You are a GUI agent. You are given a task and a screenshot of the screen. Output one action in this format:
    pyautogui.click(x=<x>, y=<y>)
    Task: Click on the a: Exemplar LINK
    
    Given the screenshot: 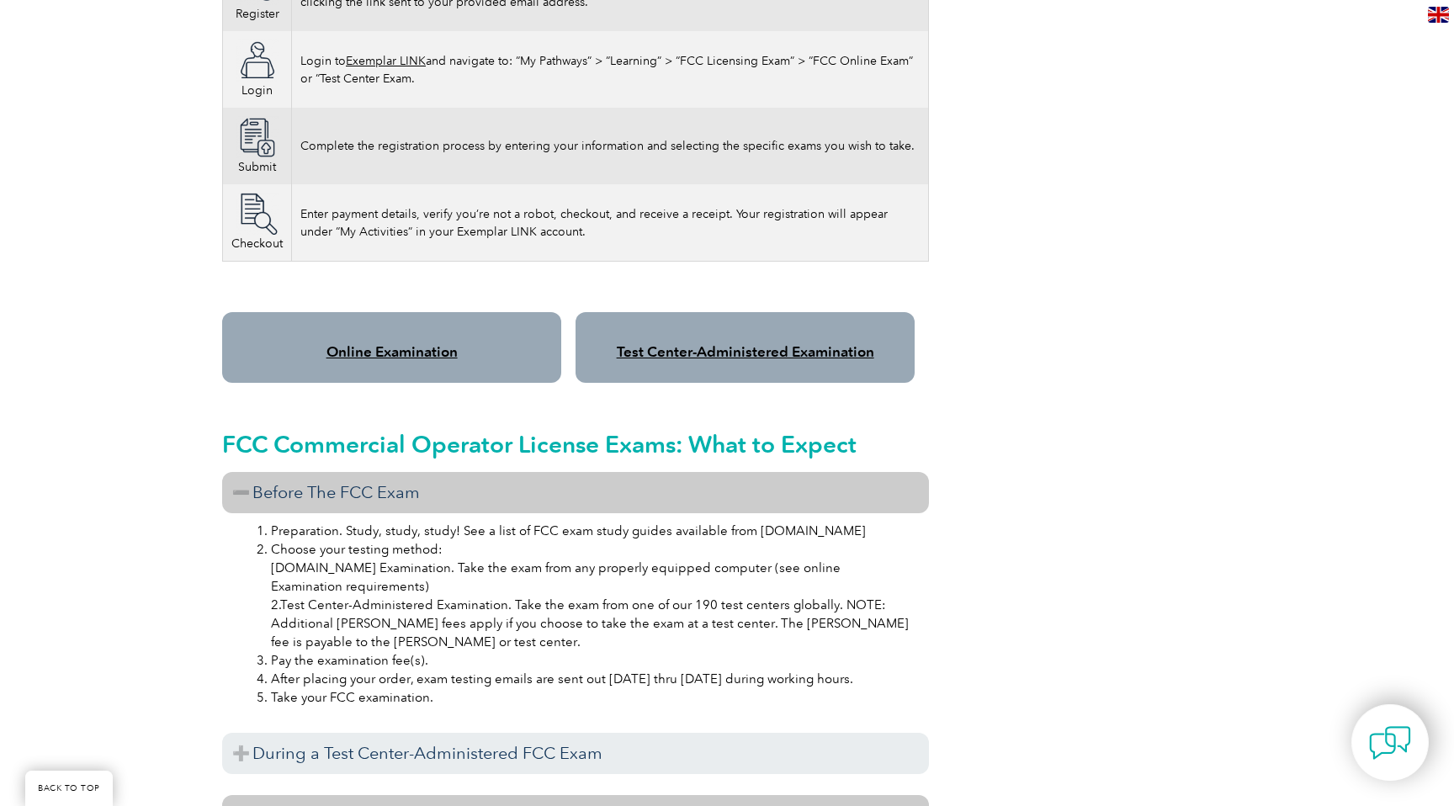 What is the action you would take?
    pyautogui.click(x=385, y=61)
    